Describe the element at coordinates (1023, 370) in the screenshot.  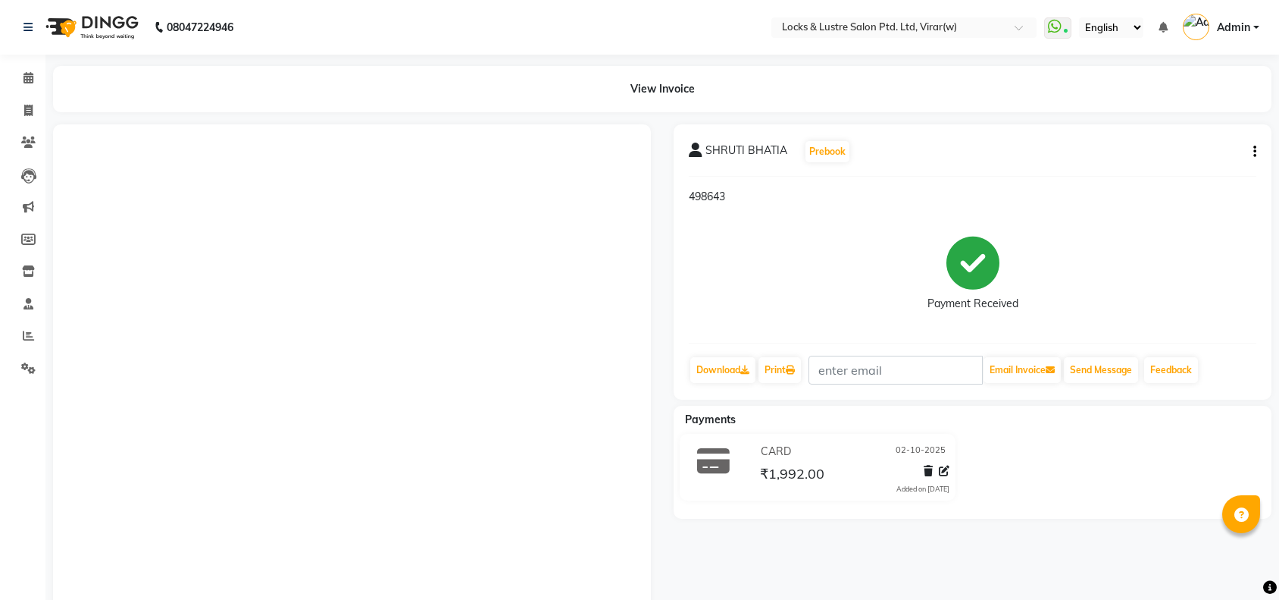
I see `button: Email Invoice` at that location.